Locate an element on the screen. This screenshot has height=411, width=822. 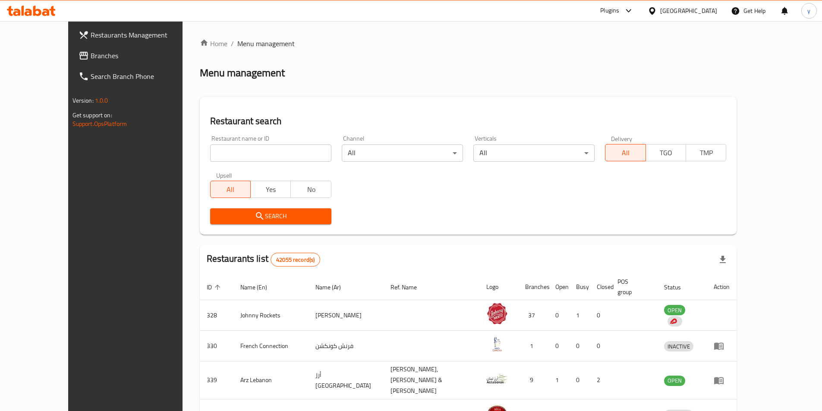
label: Upsell is located at coordinates (224, 175).